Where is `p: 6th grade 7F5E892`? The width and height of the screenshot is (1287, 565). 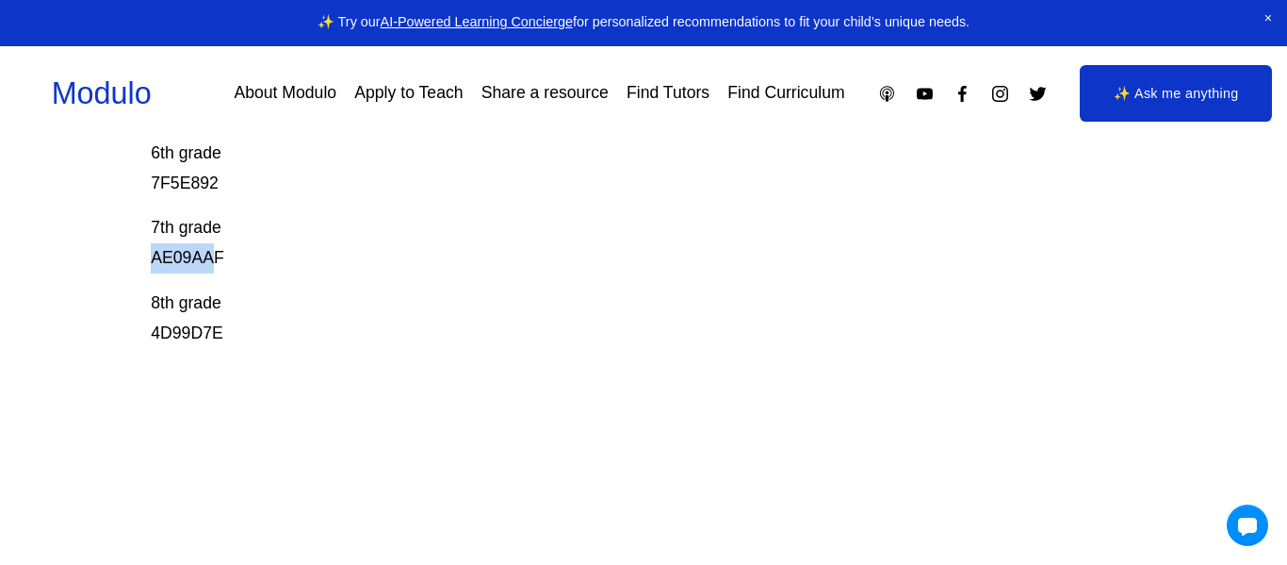 p: 6th grade 7F5E892 is located at coordinates (594, 169).